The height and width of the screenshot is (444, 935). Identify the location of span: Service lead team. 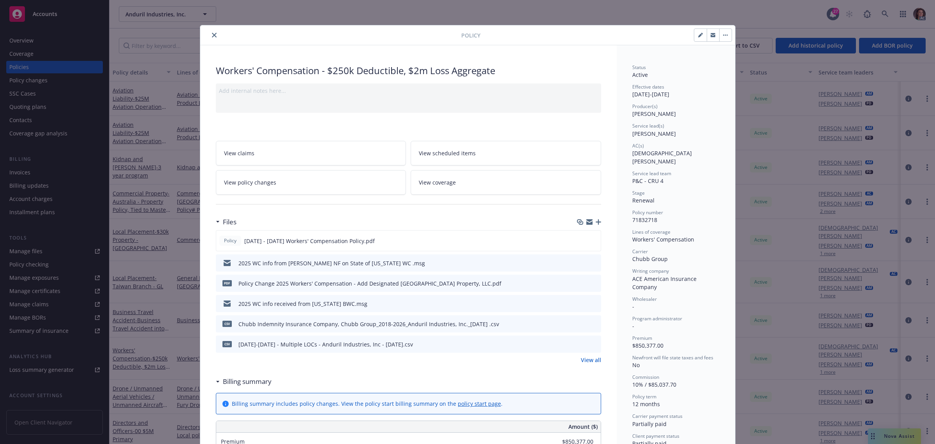
(652, 173).